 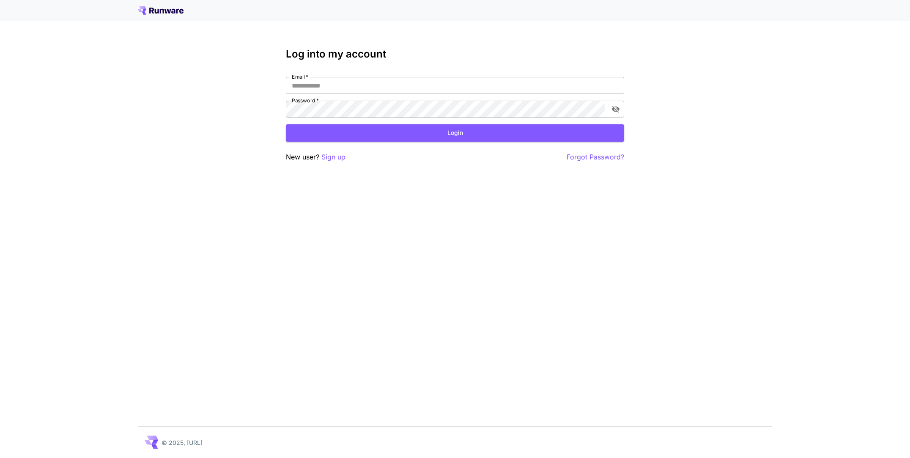 What do you see at coordinates (305, 100) in the screenshot?
I see `label: Password` at bounding box center [305, 100].